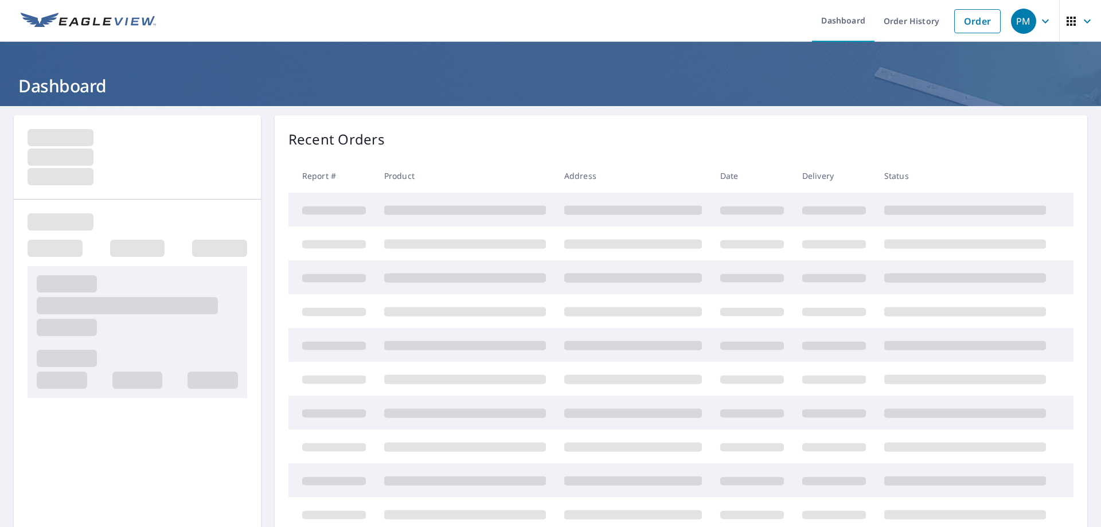 Image resolution: width=1101 pixels, height=527 pixels. What do you see at coordinates (88, 21) in the screenshot?
I see `img: EV Logo` at bounding box center [88, 21].